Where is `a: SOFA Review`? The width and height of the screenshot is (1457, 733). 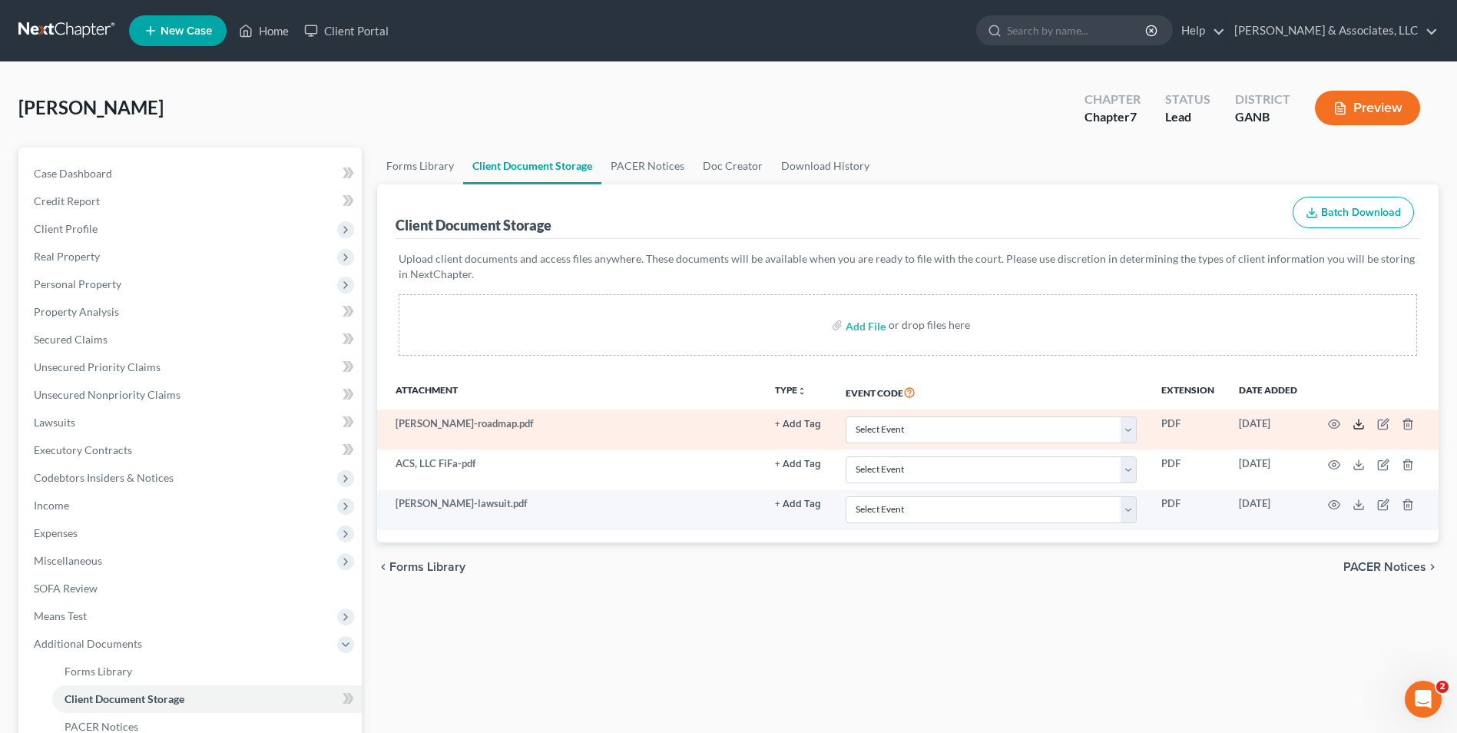 a: SOFA Review is located at coordinates (191, 588).